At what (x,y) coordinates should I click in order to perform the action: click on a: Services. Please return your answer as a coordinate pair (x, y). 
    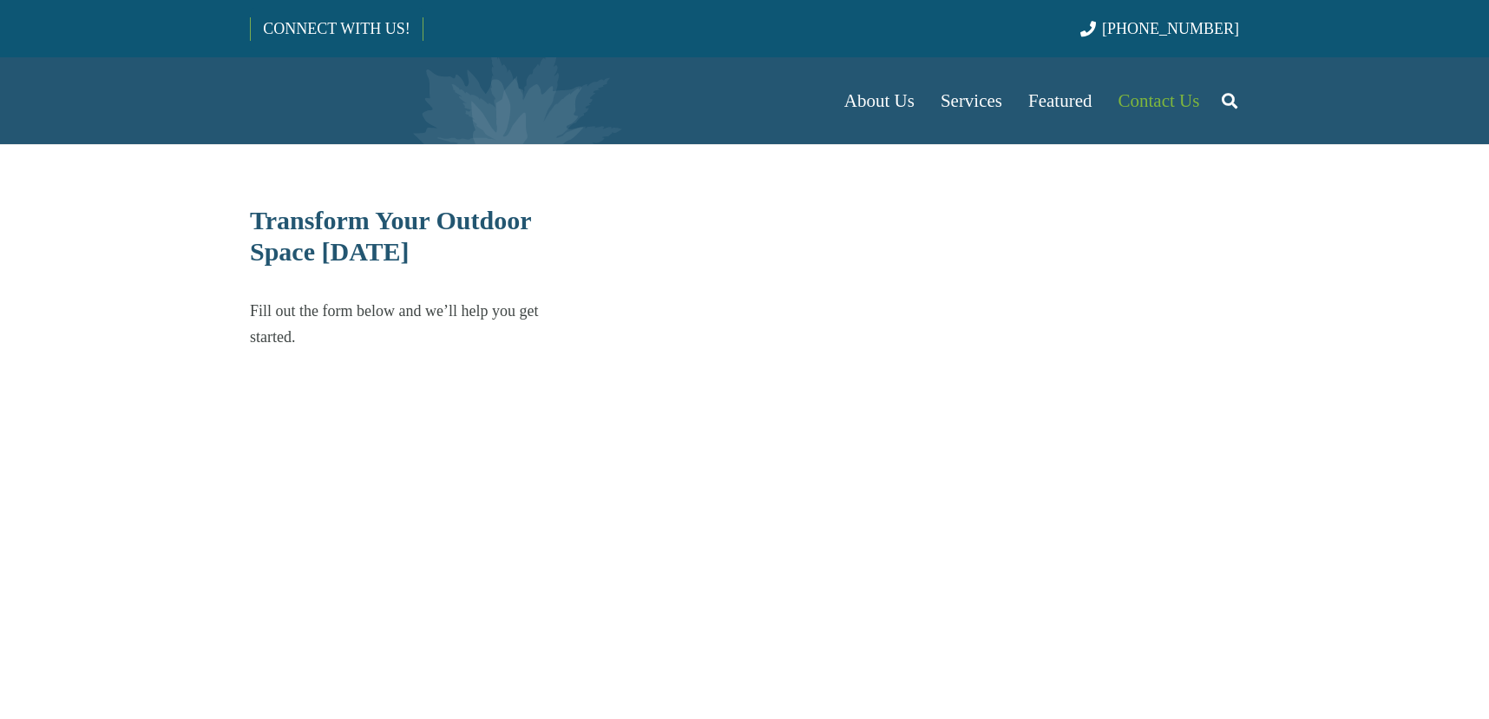
    Looking at the image, I should click on (971, 101).